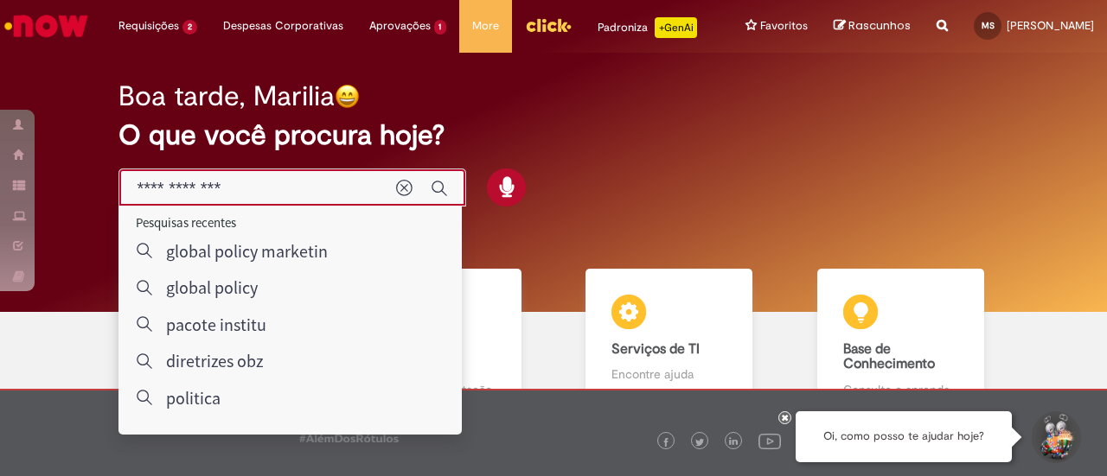 The height and width of the screenshot is (476, 1107). Describe the element at coordinates (669, 343) in the screenshot. I see `a: Serviços de TI Encontre ajuda` at that location.